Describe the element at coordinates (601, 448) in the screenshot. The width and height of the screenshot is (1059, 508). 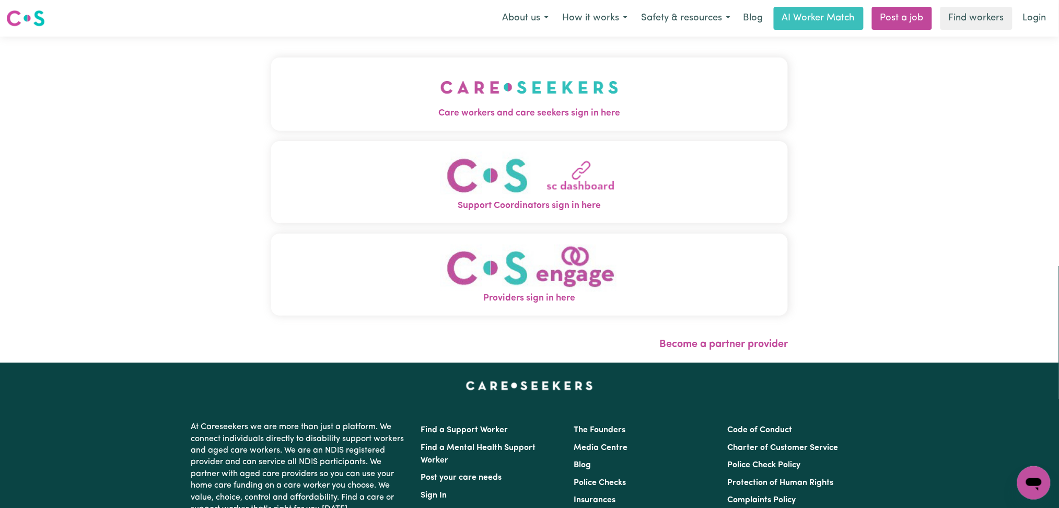
I see `a: Media Centre` at that location.